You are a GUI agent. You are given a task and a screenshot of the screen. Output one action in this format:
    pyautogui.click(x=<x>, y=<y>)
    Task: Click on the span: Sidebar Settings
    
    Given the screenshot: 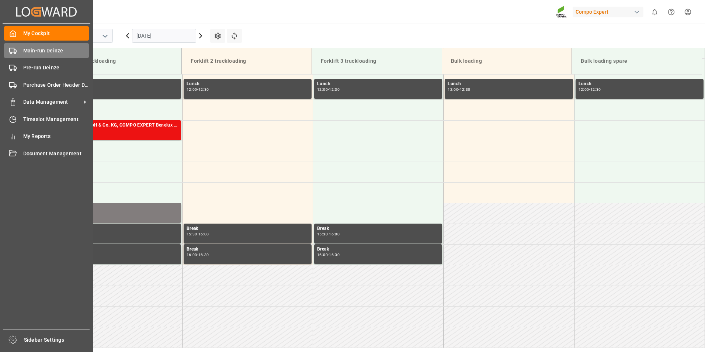 What is the action you would take?
    pyautogui.click(x=57, y=339)
    